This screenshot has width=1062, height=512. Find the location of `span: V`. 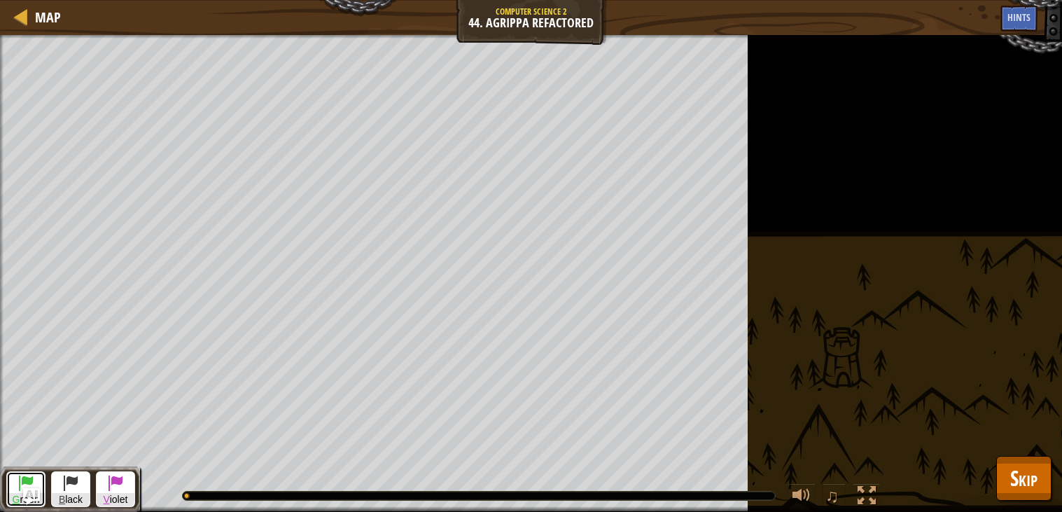

span: V is located at coordinates (106, 499).